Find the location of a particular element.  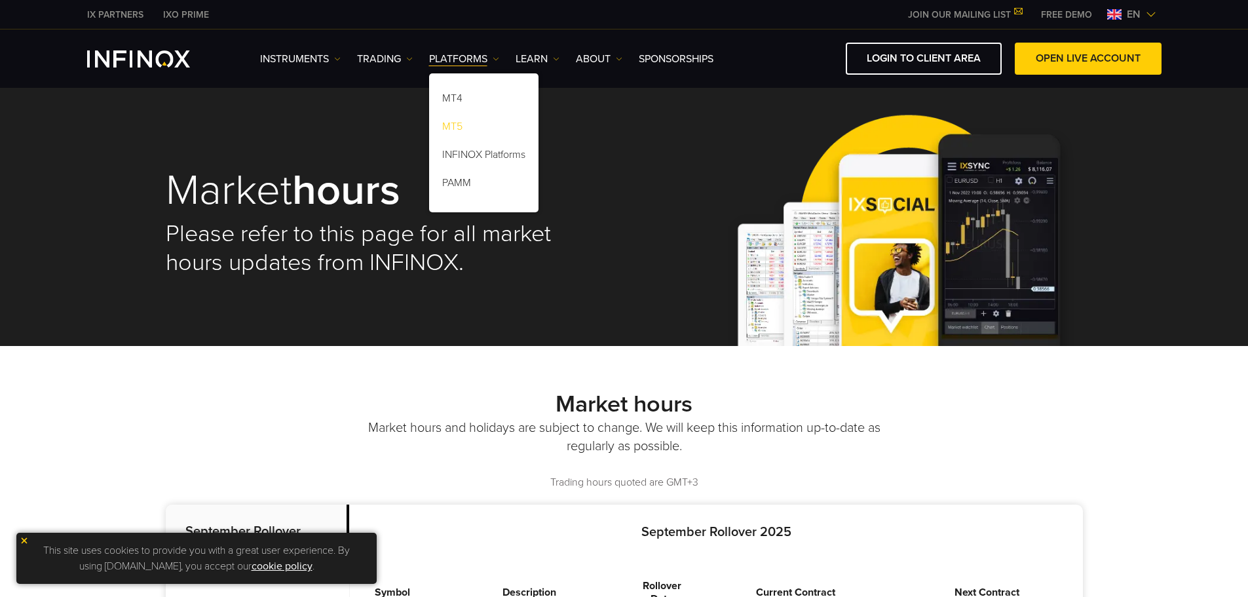

a: Learn is located at coordinates (537, 59).